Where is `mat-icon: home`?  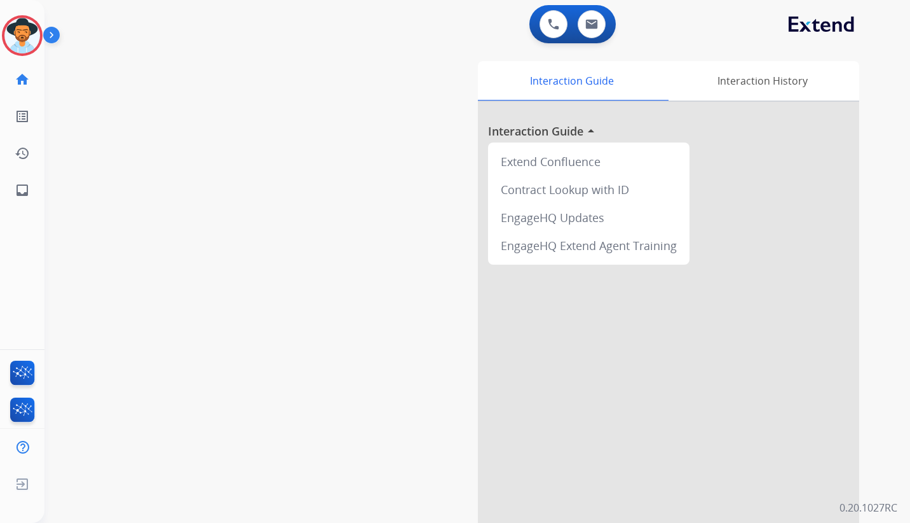 mat-icon: home is located at coordinates (22, 79).